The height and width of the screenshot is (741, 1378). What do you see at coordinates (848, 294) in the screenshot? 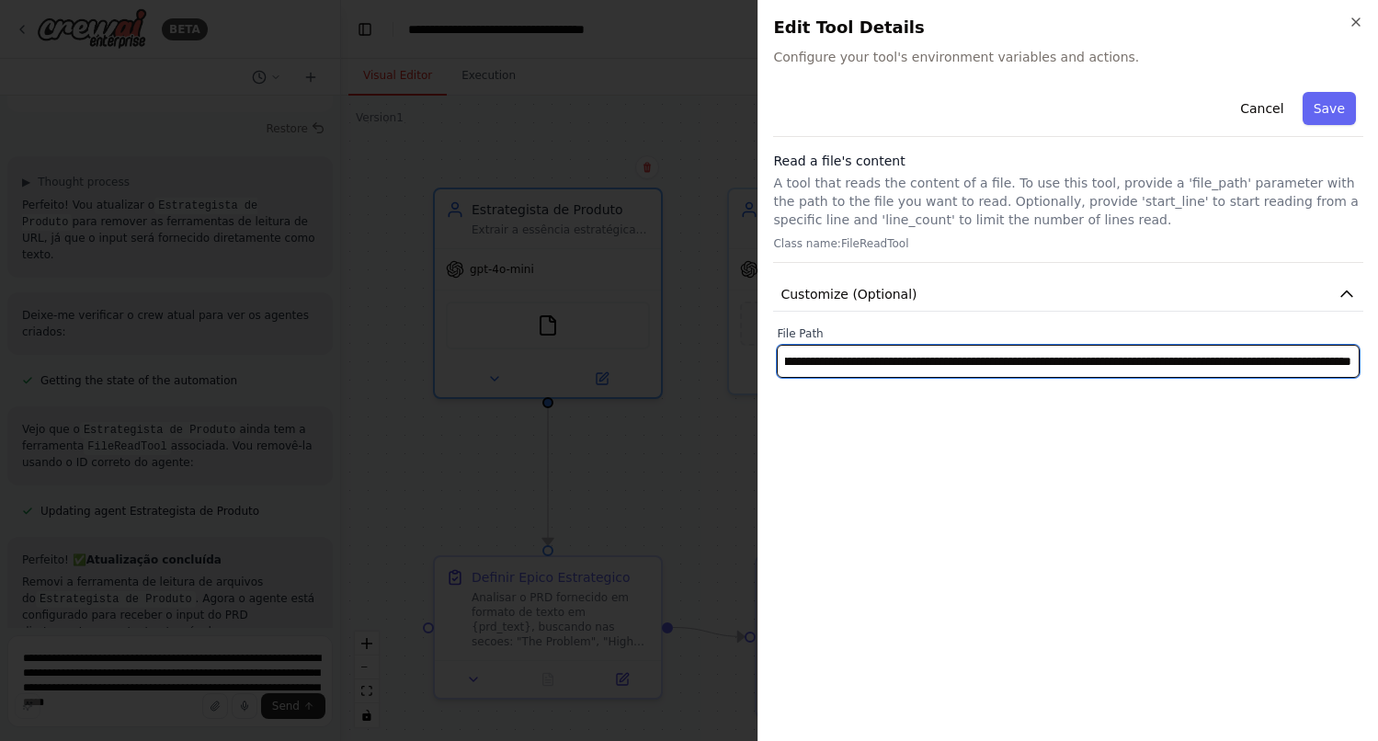
I see `span: Customize (Optional)` at bounding box center [848, 294].